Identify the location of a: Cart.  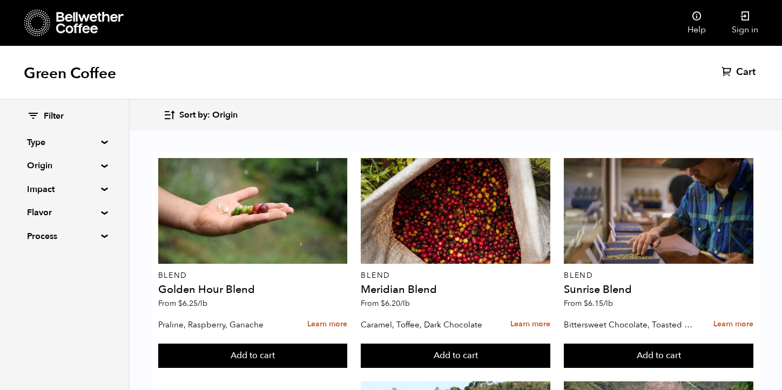
(740, 72).